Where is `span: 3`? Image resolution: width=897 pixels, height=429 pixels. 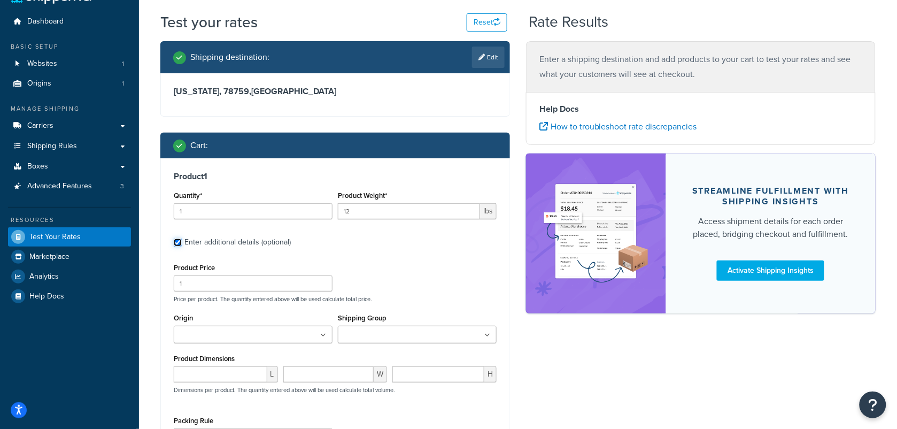 span: 3 is located at coordinates (122, 186).